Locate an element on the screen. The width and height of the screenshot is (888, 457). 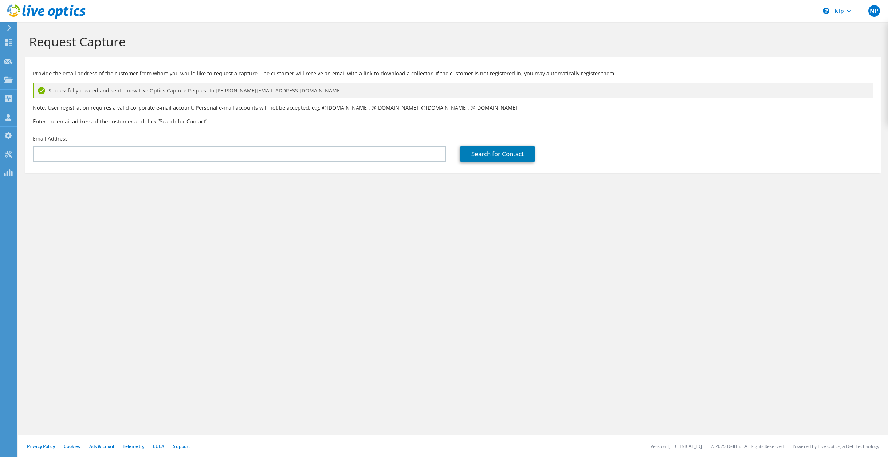
li: Powered by Live Optics, a Dell Technology is located at coordinates (836, 446).